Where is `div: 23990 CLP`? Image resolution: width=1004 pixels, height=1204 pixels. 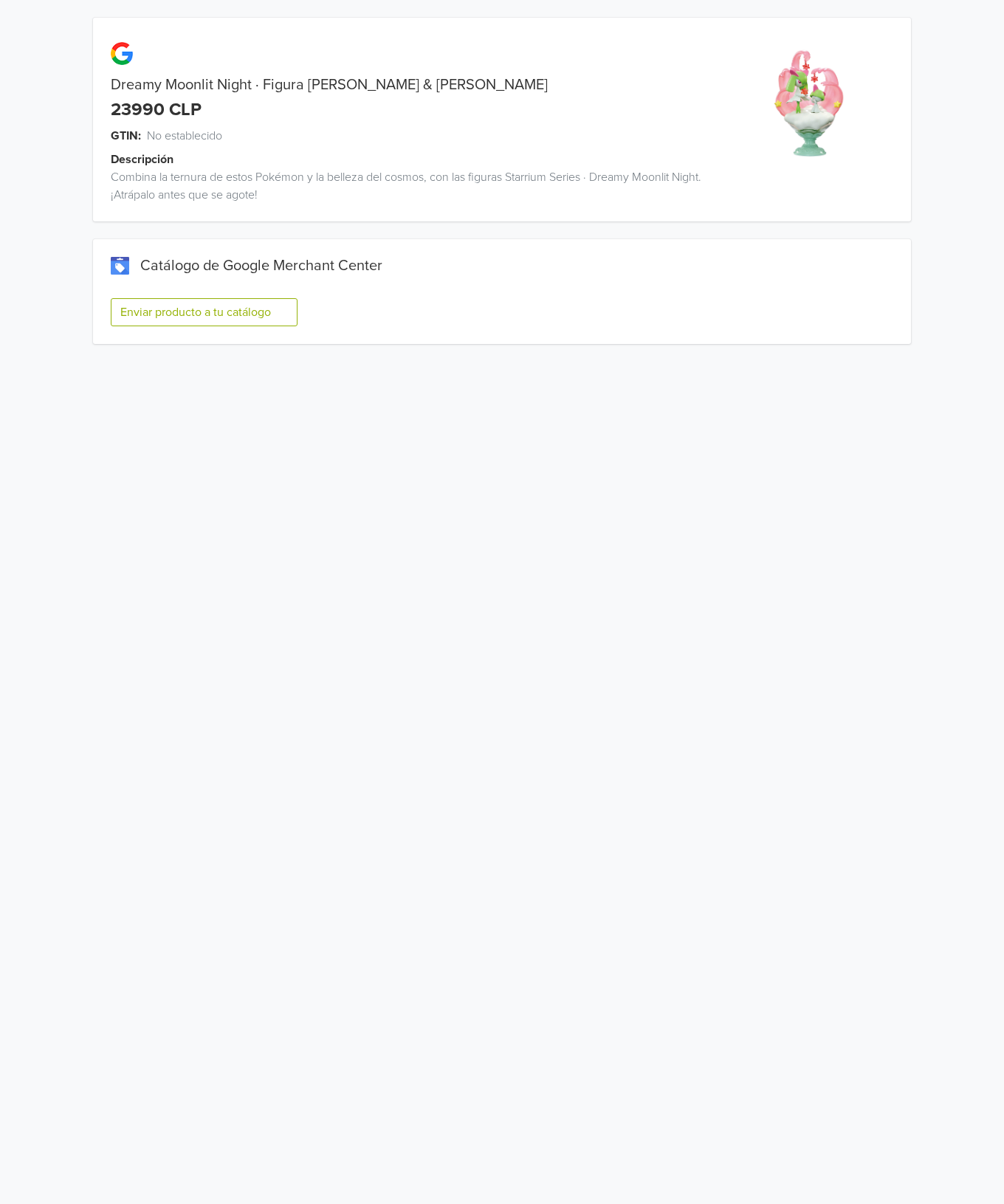
div: 23990 CLP is located at coordinates (156, 110).